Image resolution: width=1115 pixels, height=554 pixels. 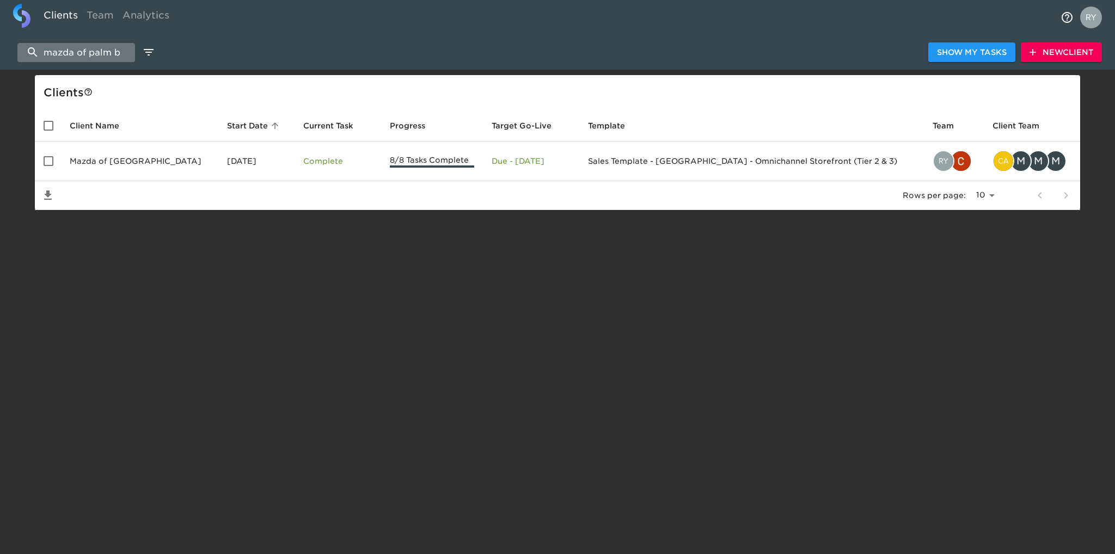 What do you see at coordinates (1062, 52) in the screenshot?
I see `span: New Client` at bounding box center [1062, 52].